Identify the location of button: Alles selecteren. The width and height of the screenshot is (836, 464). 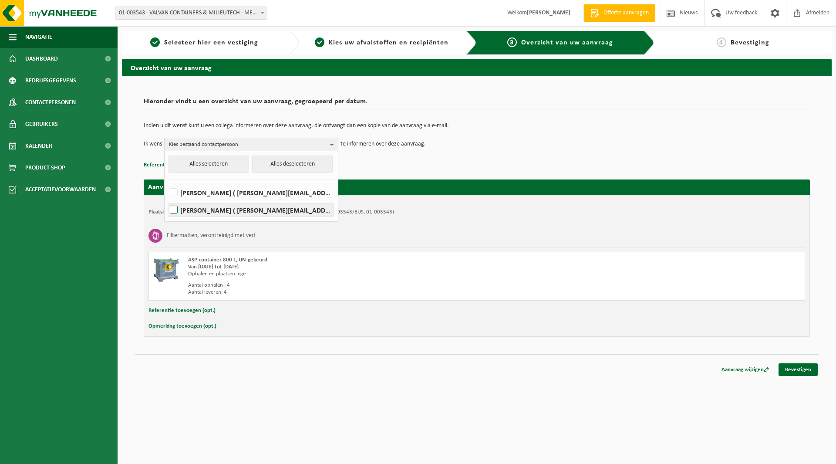
(209, 164).